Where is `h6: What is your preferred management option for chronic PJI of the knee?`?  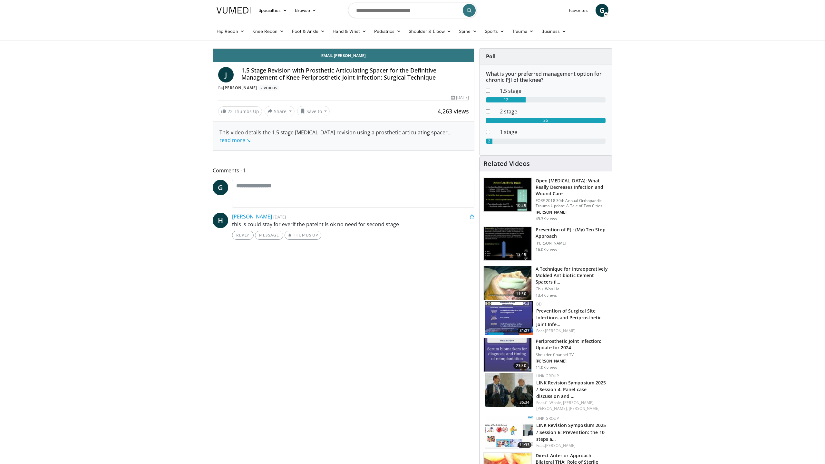
h6: What is your preferred management option for chronic PJI of the knee? is located at coordinates (545, 77).